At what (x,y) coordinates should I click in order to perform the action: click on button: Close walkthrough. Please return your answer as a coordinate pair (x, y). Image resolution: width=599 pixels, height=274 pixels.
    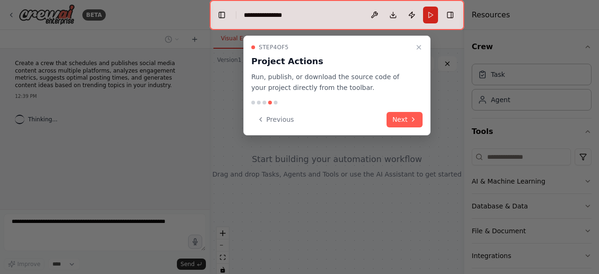
    Looking at the image, I should click on (419, 47).